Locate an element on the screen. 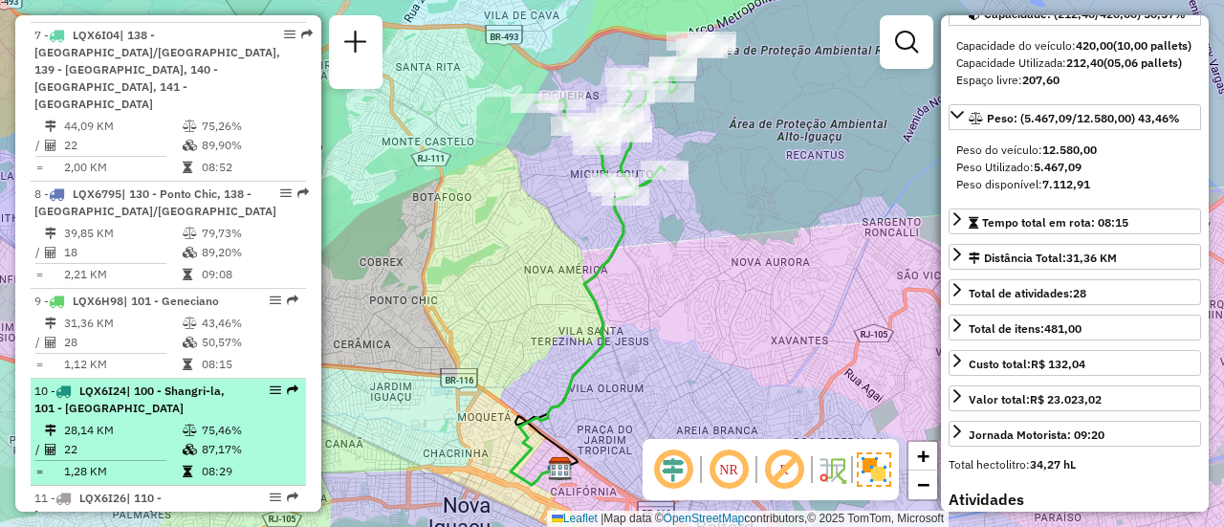  td: 2,21 KM is located at coordinates (122, 274).